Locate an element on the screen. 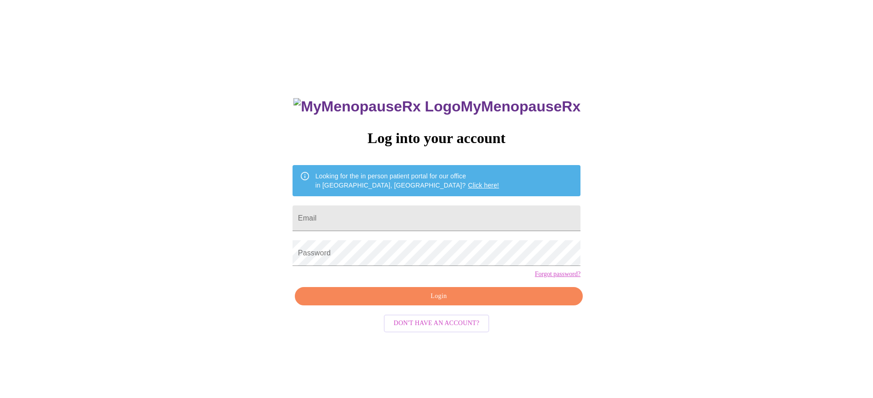 The width and height of the screenshot is (873, 398). h3: MyMenopauseRx is located at coordinates (437, 106).